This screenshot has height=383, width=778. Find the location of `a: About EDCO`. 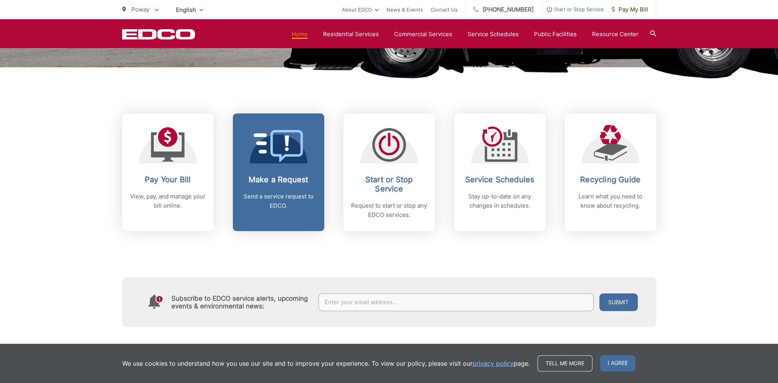

a: About EDCO is located at coordinates (360, 10).